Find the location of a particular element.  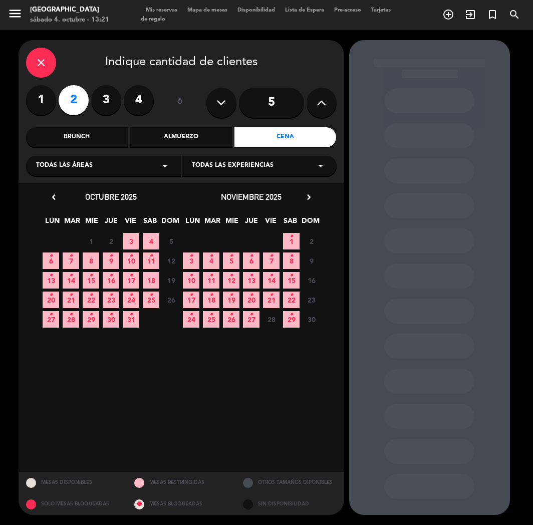

span: 3 is located at coordinates (131, 241).